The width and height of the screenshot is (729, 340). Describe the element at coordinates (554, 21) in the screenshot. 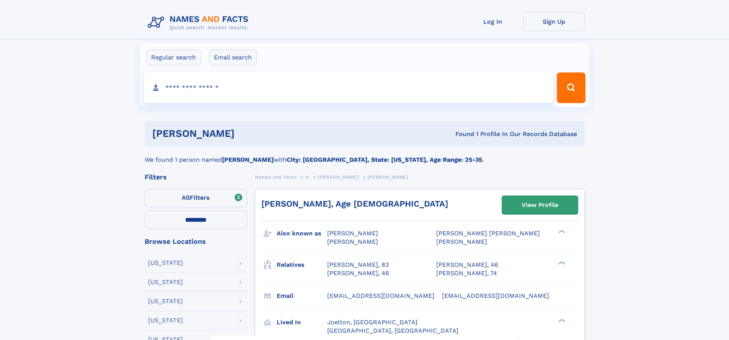

I see `a: Sign Up` at that location.